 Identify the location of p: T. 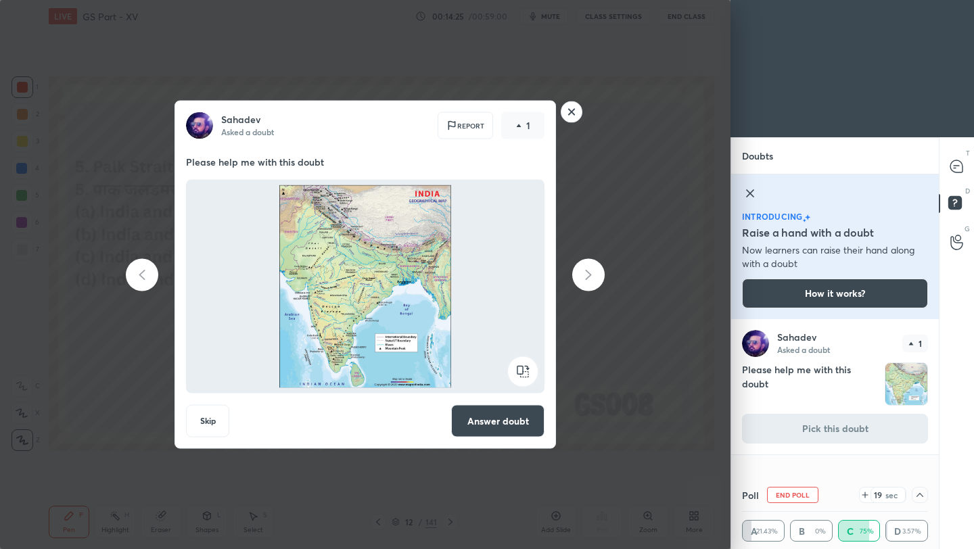
(967, 153).